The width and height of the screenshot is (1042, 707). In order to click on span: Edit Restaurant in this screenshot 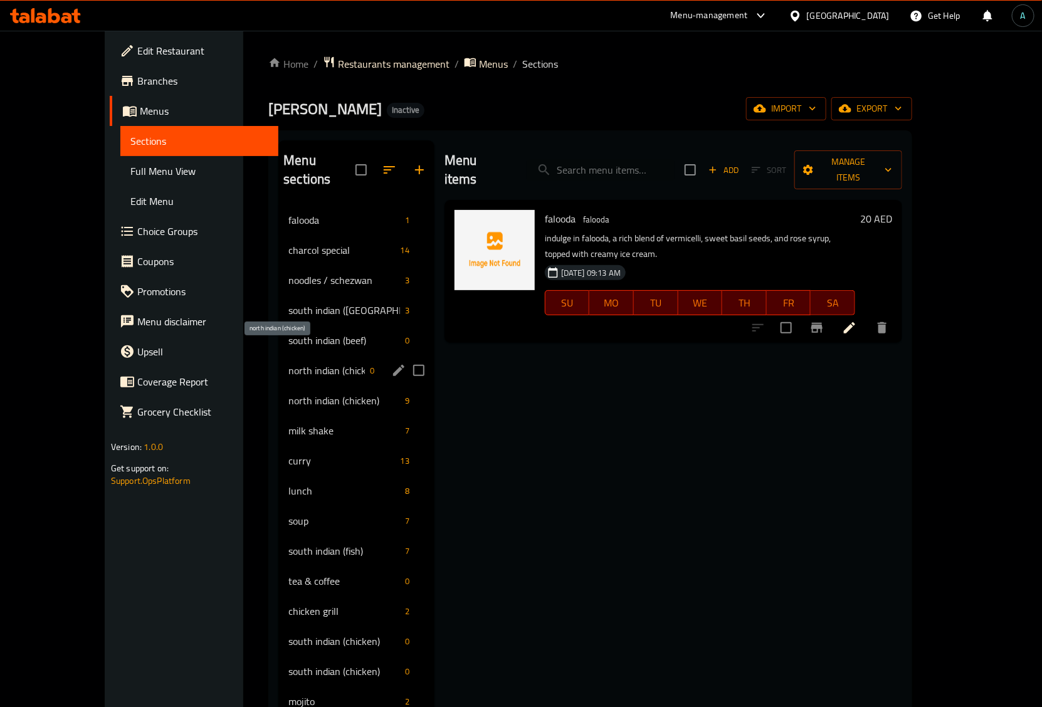, I will do `click(203, 51)`.